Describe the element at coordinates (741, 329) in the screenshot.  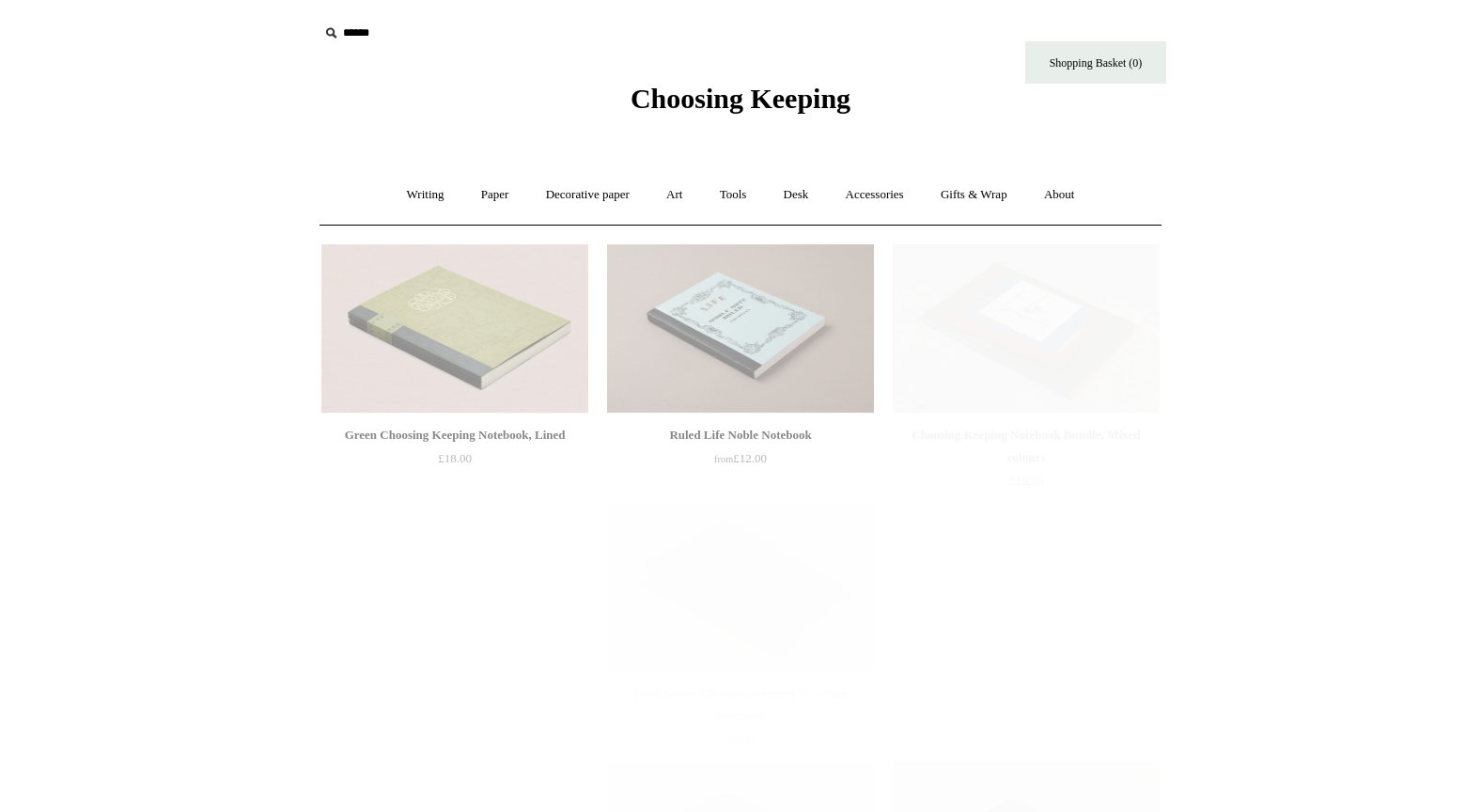
I see `a: Ruled Life Noble Notebook Ruled Life Noble Notebook` at that location.